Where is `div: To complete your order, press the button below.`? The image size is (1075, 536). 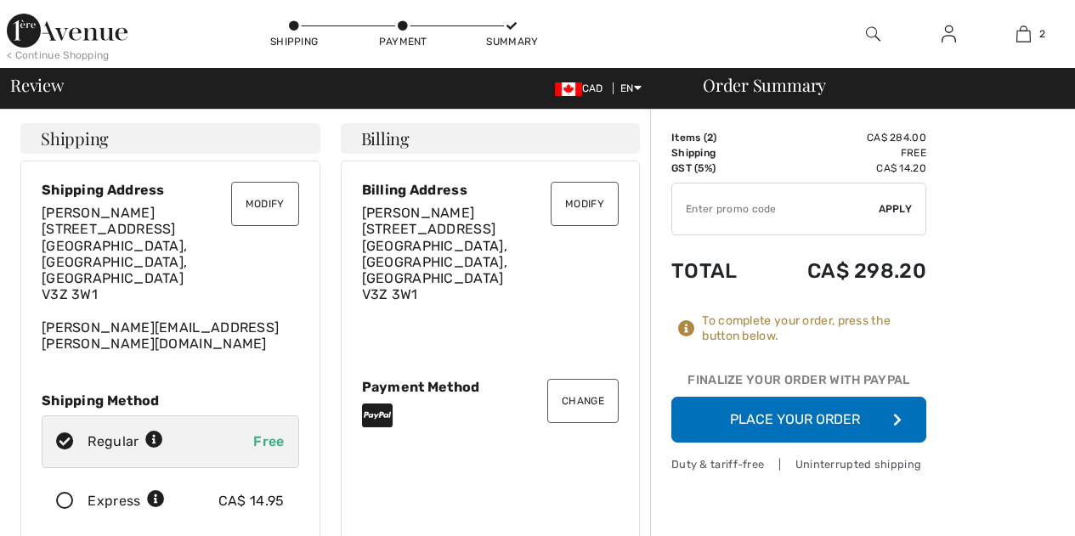
div: To complete your order, press the button below. is located at coordinates (814, 329).